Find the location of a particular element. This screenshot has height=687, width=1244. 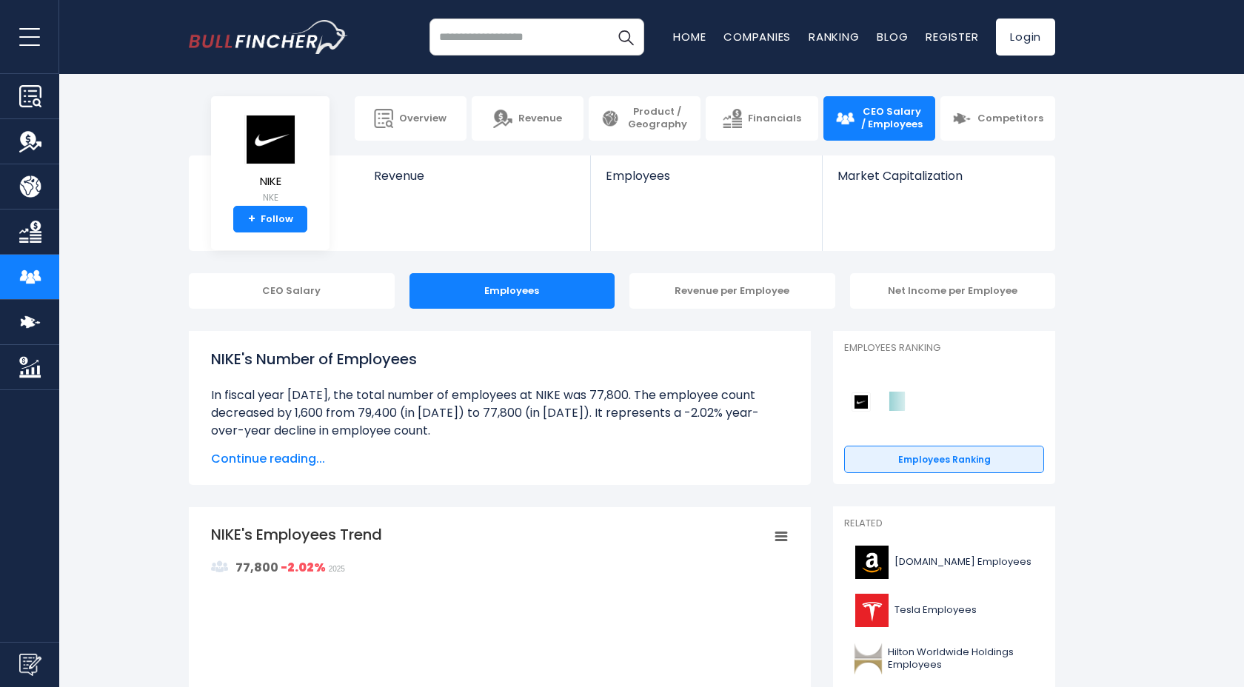

a: Companies is located at coordinates (757, 36).